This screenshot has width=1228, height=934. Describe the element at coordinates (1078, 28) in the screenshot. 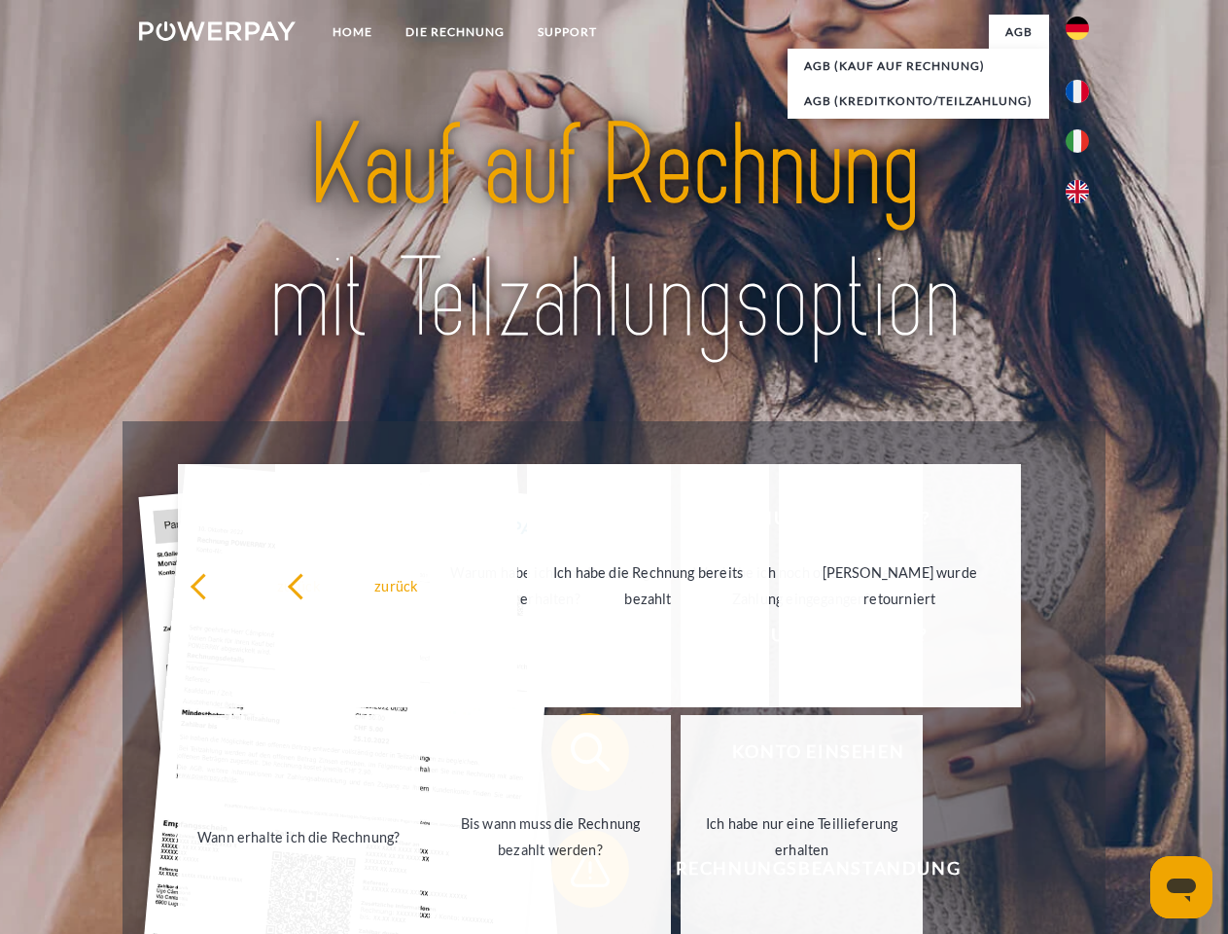

I see `img: de` at that location.